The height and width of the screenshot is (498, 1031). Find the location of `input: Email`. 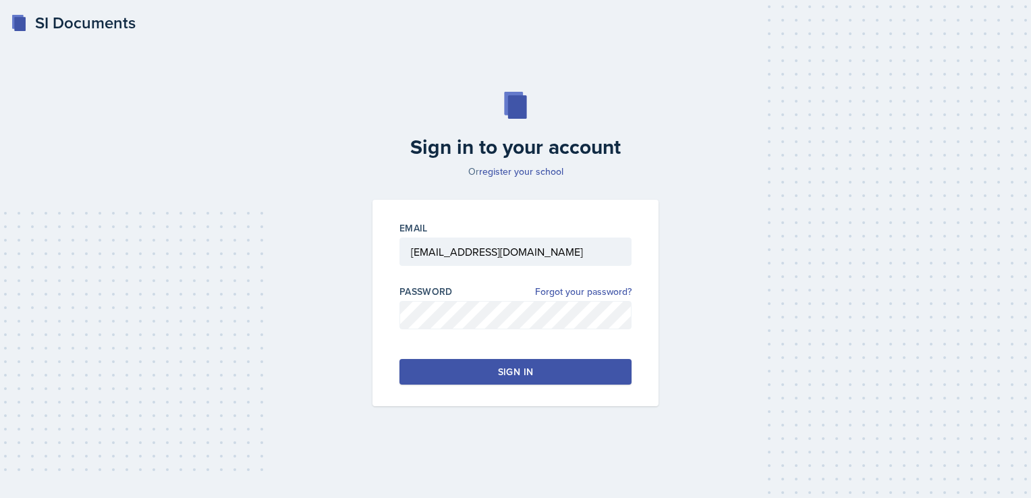

input: Email is located at coordinates (516, 252).